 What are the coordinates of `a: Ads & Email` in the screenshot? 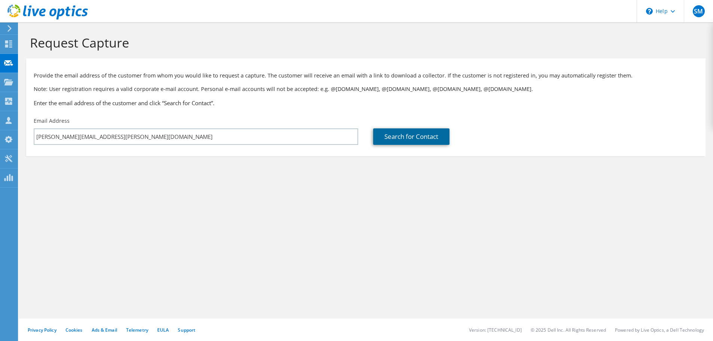 It's located at (104, 330).